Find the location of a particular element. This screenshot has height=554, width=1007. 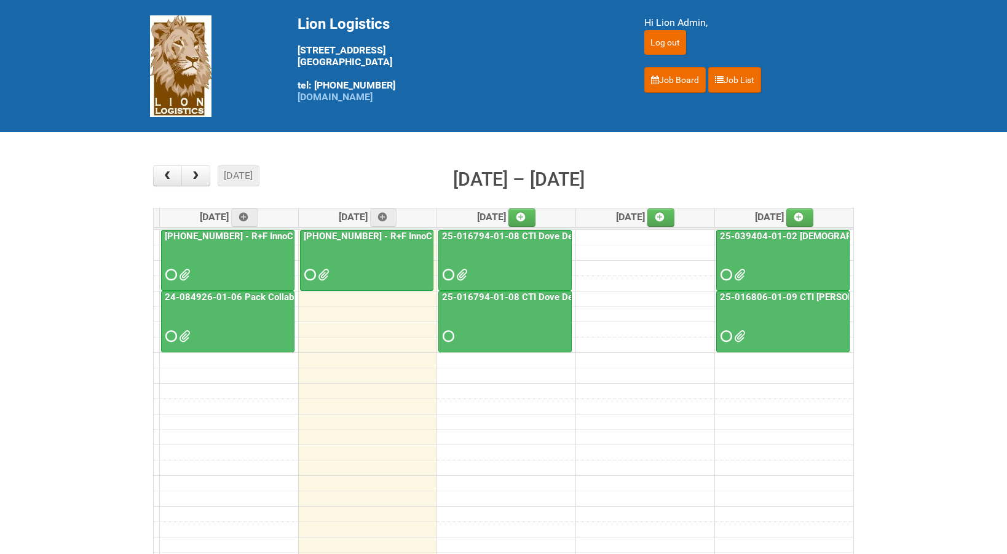

span: MDN 25-032854-01-08 Left overs.xlsx MOR 25-032854-01-08.xlsm 25_032854_01_LABELS_Lion.xlsx MDN 25... is located at coordinates (183, 275).